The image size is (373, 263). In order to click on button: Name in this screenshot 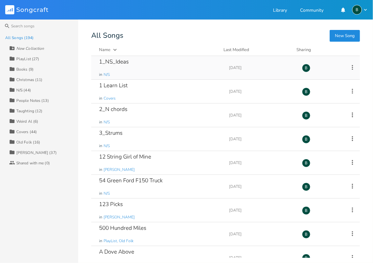, I will do `click(157, 50)`.